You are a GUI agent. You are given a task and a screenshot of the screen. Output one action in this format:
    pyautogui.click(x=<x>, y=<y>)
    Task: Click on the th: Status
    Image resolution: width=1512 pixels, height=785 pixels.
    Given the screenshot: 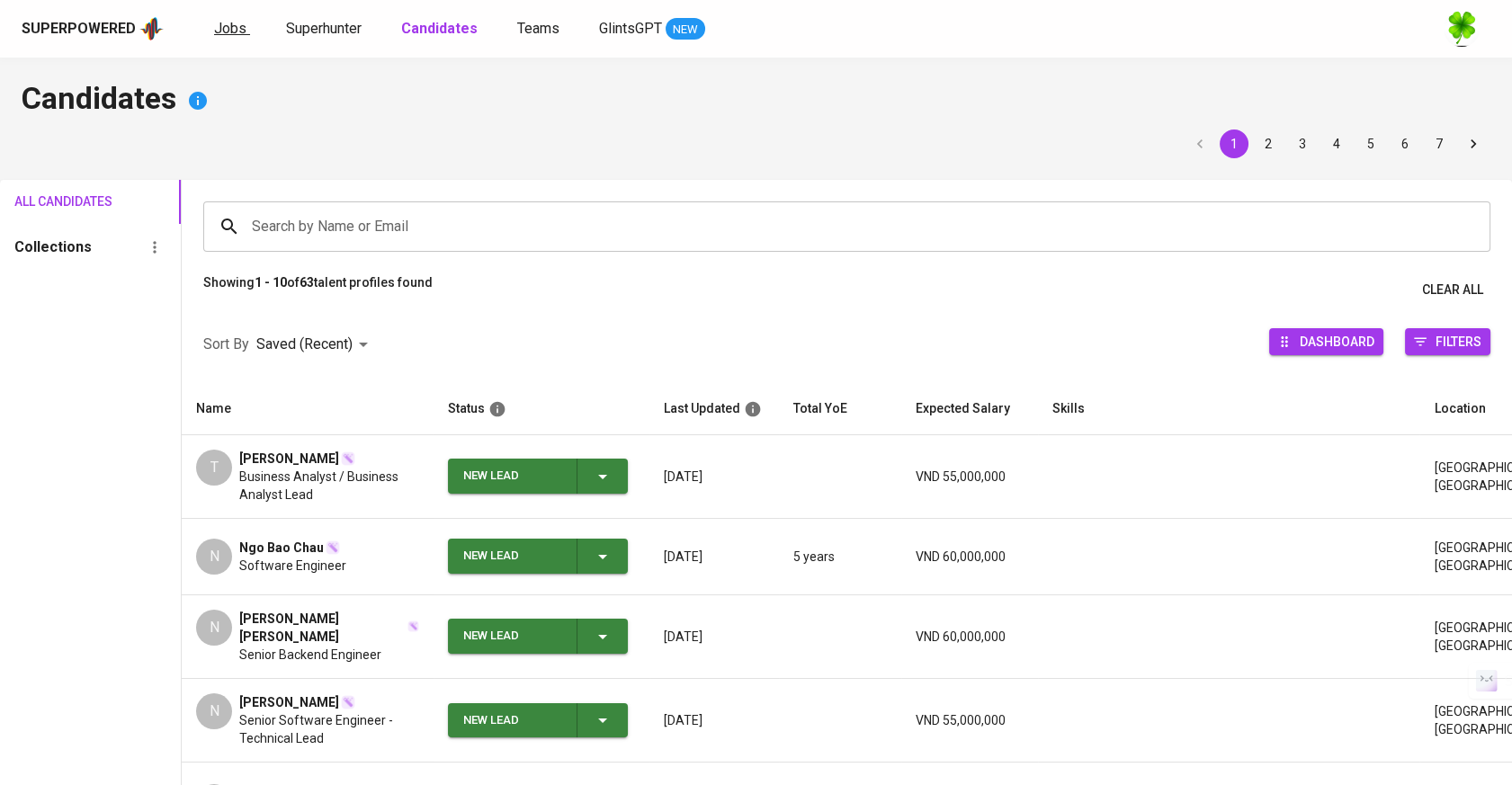 What is the action you would take?
    pyautogui.click(x=542, y=409)
    